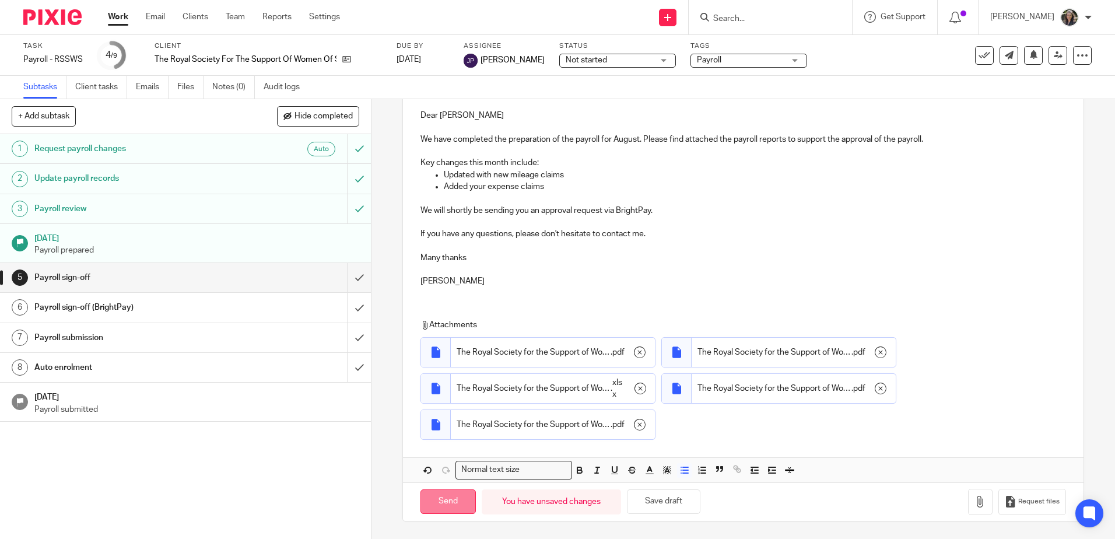  I want to click on a: Client tasks, so click(101, 87).